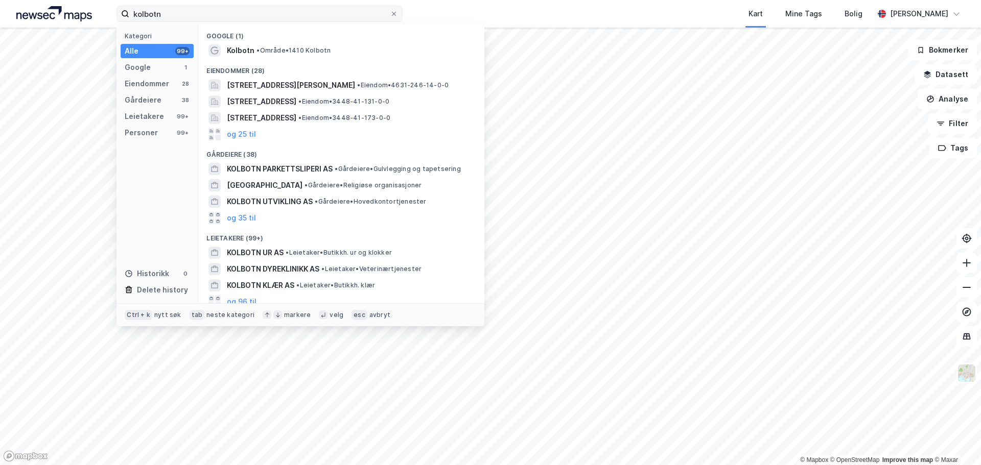  What do you see at coordinates (359, 315) in the screenshot?
I see `div: esc` at bounding box center [359, 315].